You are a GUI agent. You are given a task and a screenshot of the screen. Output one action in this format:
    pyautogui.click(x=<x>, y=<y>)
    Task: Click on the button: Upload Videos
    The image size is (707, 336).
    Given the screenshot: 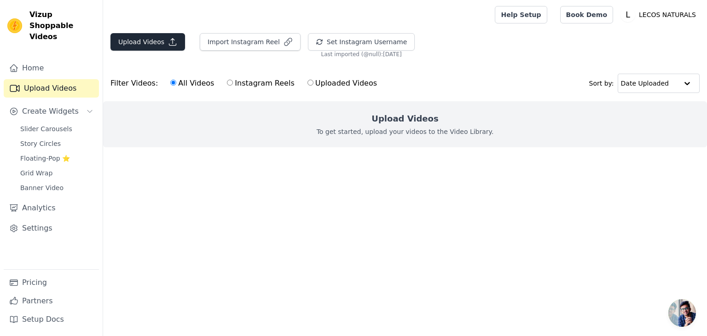 What is the action you would take?
    pyautogui.click(x=148, y=42)
    